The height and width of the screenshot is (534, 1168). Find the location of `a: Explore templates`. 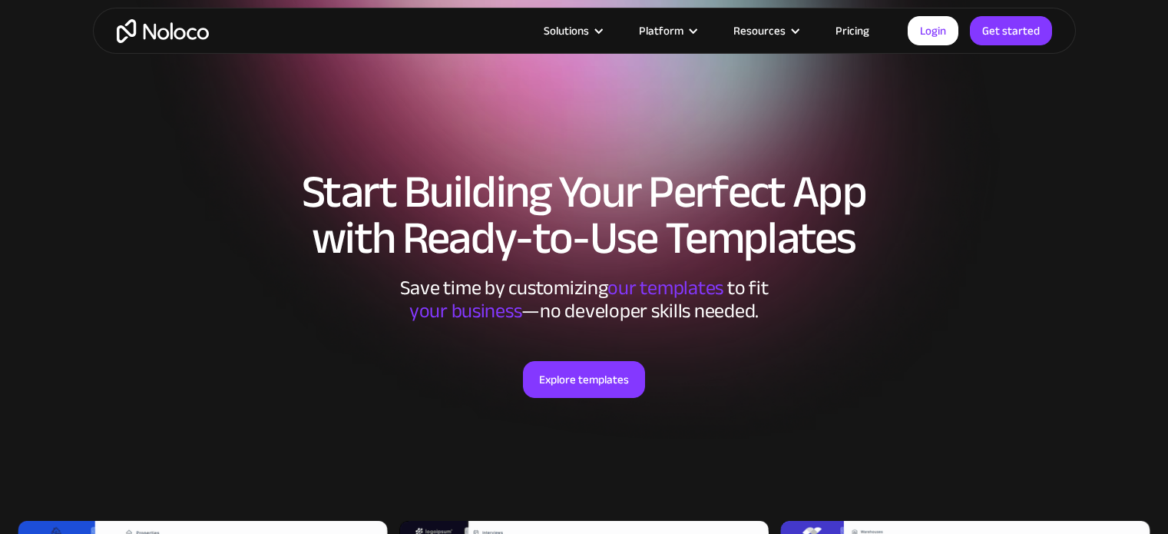

a: Explore templates is located at coordinates (584, 379).